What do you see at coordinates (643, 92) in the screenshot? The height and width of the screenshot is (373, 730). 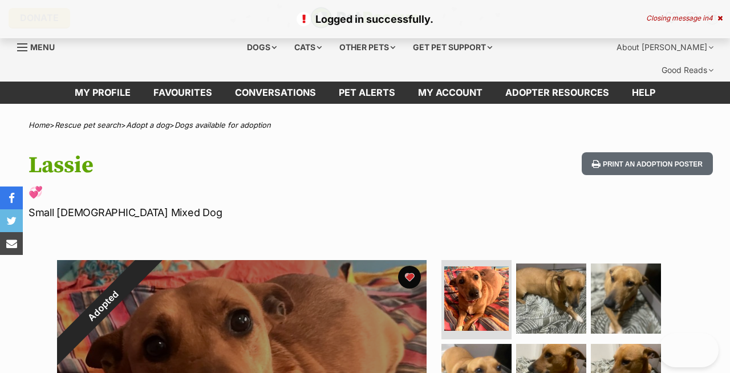 I see `a: Help` at bounding box center [643, 92].